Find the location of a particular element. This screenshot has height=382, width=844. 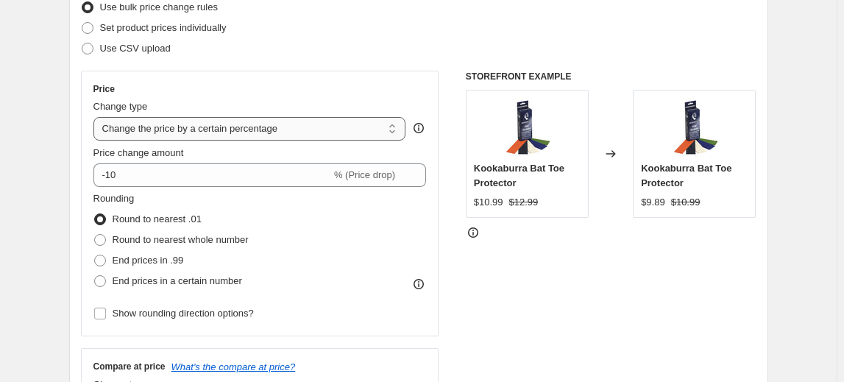

button: What's the compare at price? is located at coordinates (233, 367).